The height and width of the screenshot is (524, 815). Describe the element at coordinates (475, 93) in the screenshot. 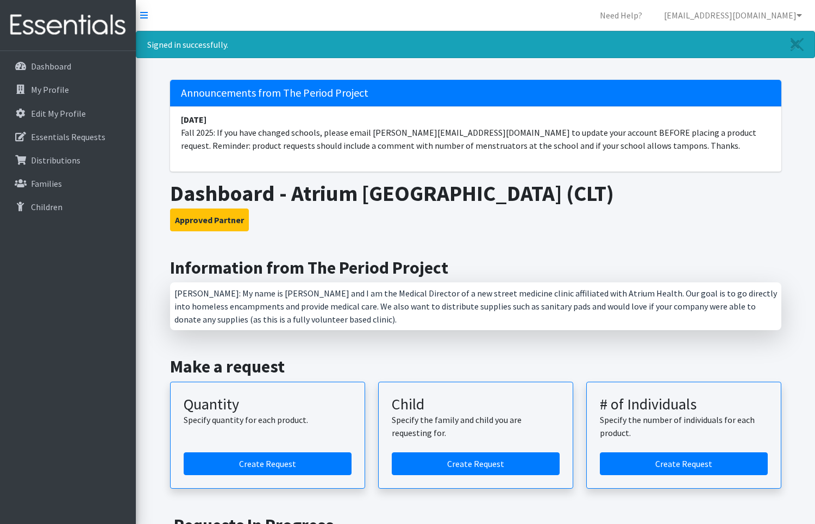

I see `h5: Announcements from The Period Project` at that location.